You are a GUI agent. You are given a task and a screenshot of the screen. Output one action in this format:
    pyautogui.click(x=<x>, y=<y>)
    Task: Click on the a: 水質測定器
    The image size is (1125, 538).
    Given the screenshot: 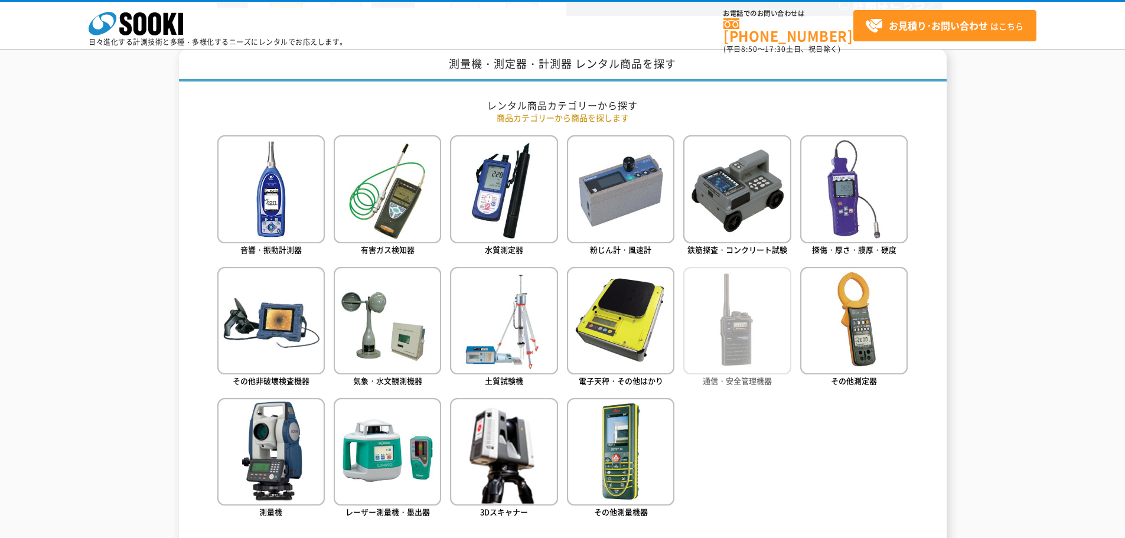 What is the action you would take?
    pyautogui.click(x=504, y=196)
    